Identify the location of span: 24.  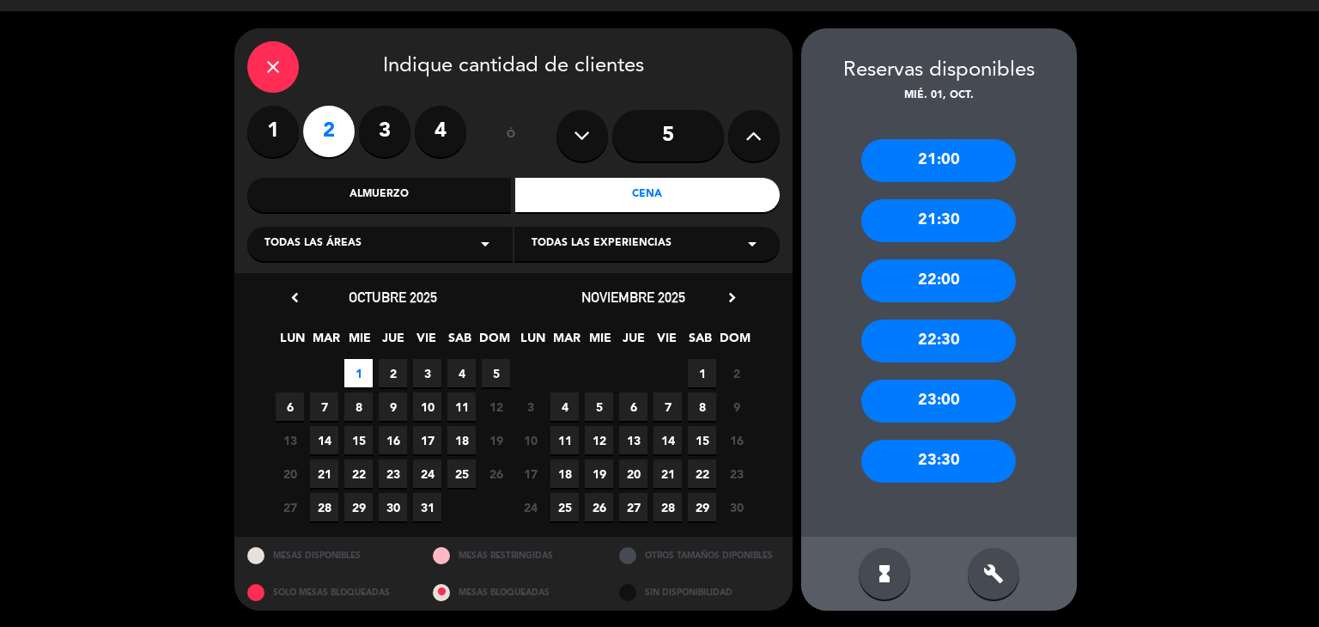
(530, 507).